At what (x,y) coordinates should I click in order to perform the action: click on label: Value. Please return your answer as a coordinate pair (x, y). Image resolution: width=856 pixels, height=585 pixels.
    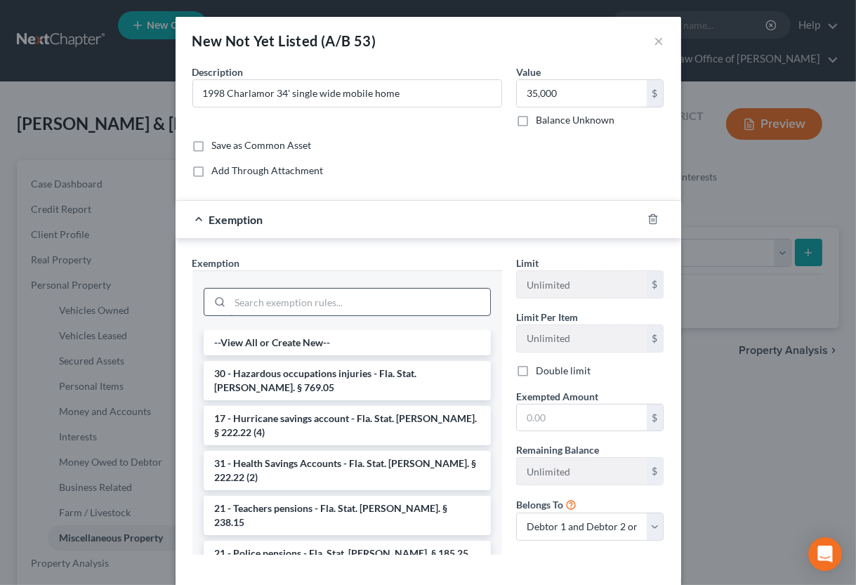
    Looking at the image, I should click on (528, 72).